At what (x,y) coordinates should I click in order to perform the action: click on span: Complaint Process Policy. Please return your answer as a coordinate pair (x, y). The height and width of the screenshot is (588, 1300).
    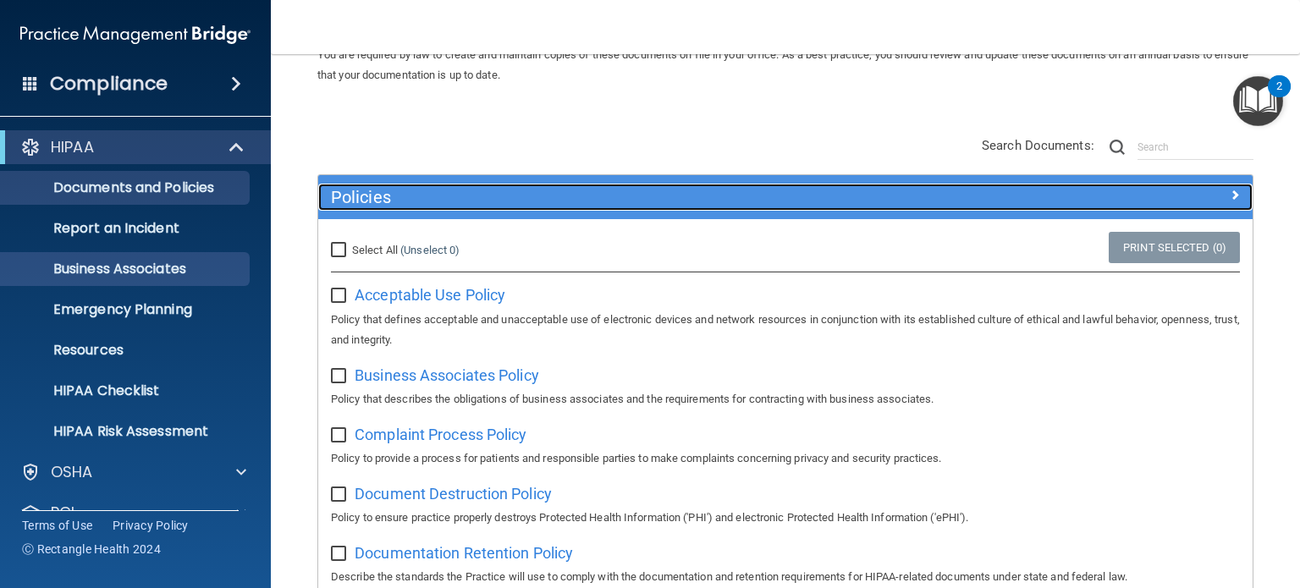
    Looking at the image, I should click on (440, 434).